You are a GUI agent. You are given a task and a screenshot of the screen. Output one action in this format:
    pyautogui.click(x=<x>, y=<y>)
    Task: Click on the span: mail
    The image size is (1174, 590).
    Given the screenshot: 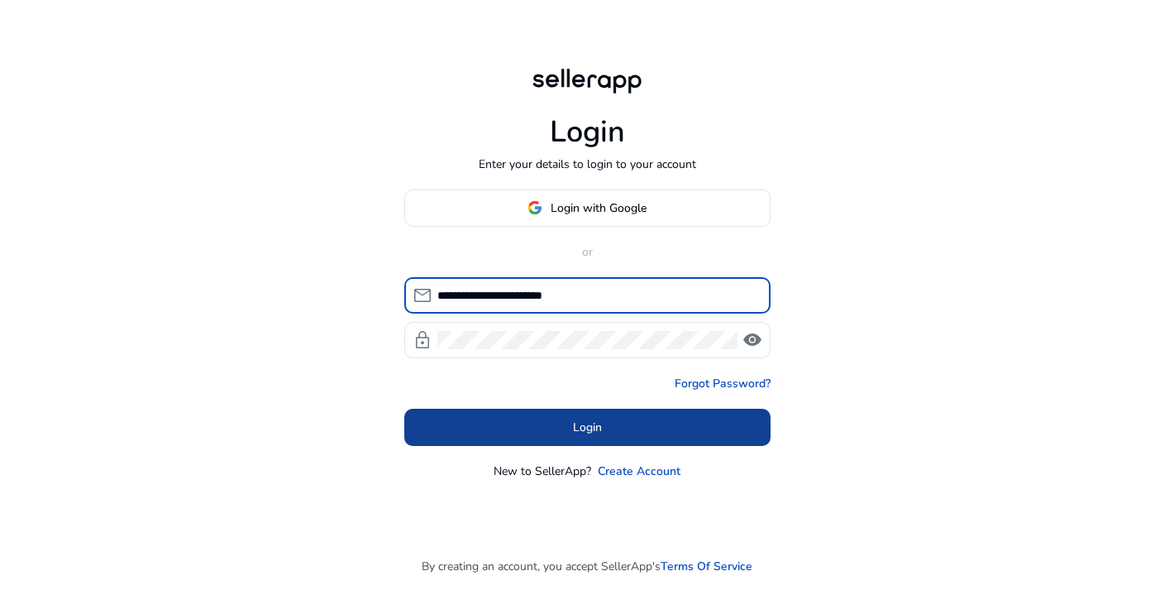 What is the action you would take?
    pyautogui.click(x=423, y=295)
    